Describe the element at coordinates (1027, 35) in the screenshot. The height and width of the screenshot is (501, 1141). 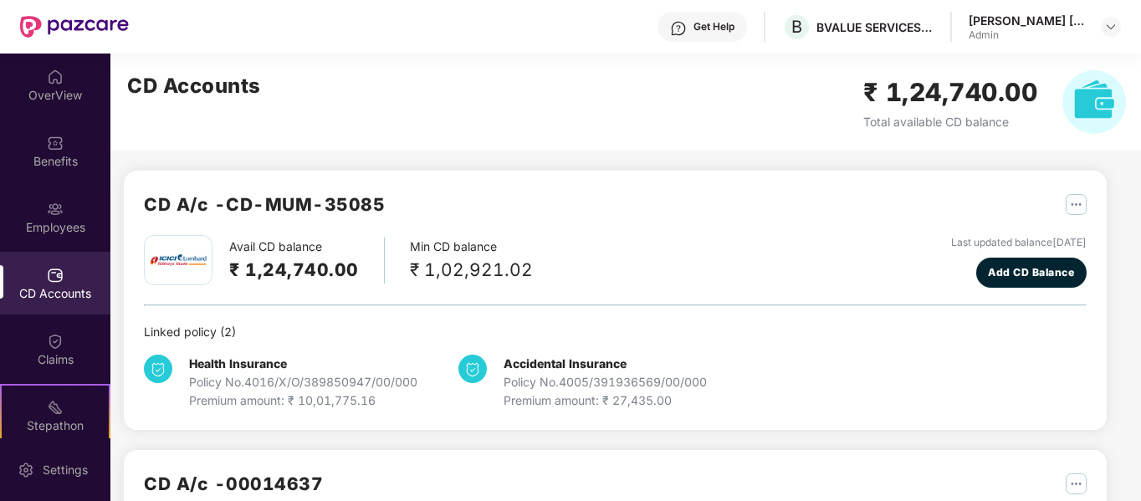
I see `div: Admin` at that location.